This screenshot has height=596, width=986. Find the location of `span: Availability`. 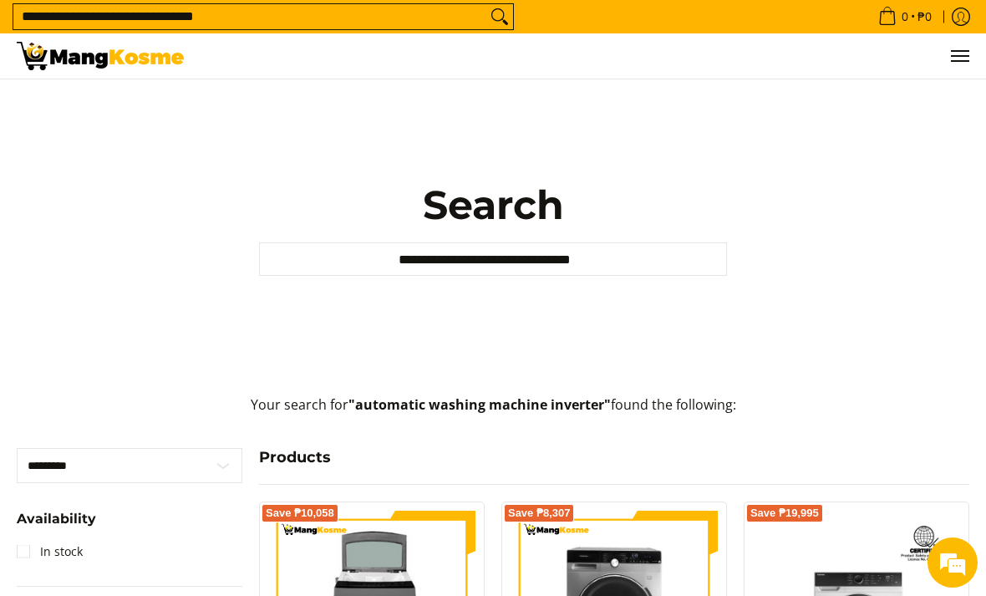

span: Availability is located at coordinates (56, 519).